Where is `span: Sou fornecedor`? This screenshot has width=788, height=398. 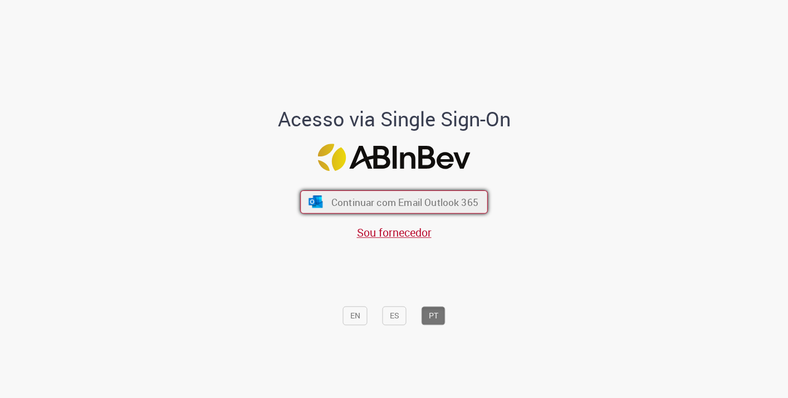 span: Sou fornecedor is located at coordinates (394, 233).